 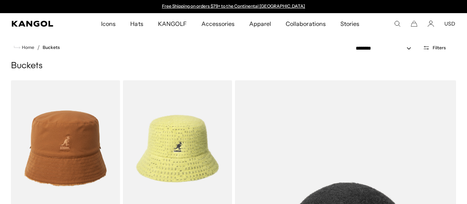 I want to click on a: Icons, so click(x=108, y=24).